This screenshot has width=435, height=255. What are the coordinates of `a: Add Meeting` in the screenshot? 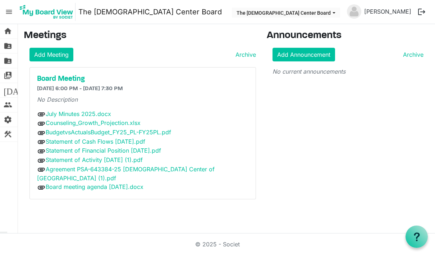 It's located at (51, 55).